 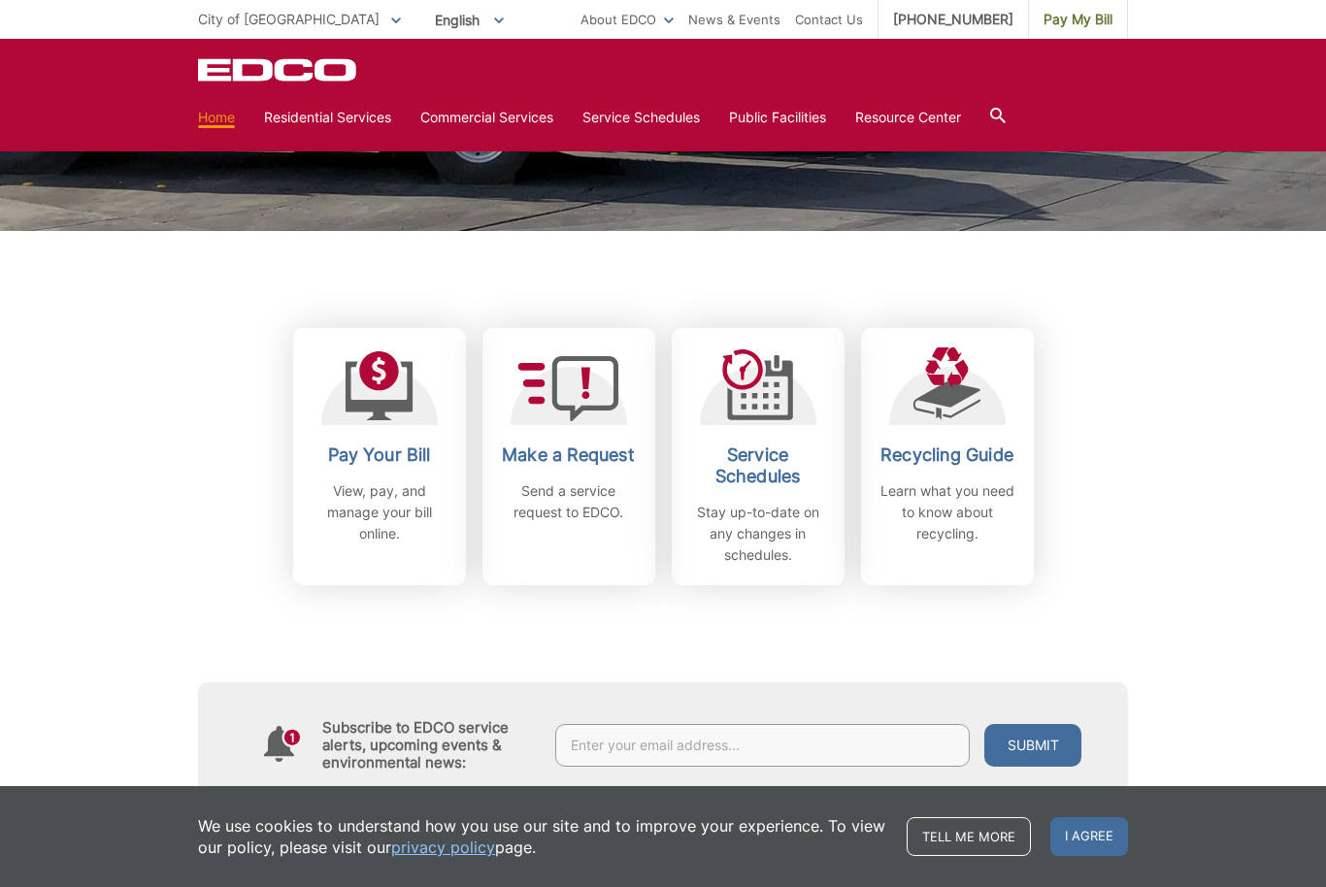 What do you see at coordinates (469, 19) in the screenshot?
I see `span: English` at bounding box center [469, 19].